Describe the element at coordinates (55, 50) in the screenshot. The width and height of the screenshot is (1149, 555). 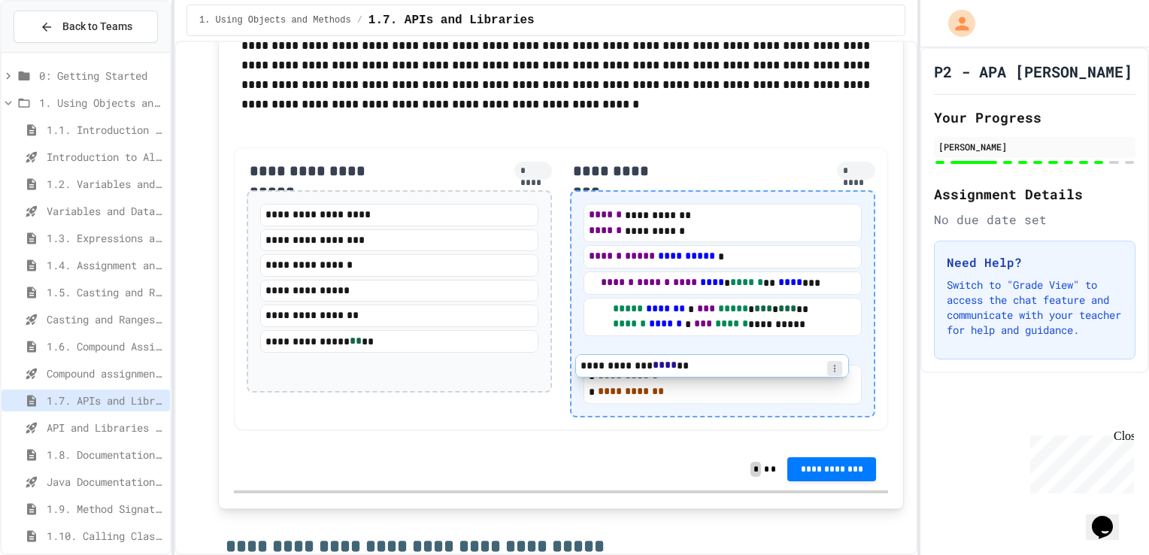
I see `div: Chat with us now!Close` at that location.